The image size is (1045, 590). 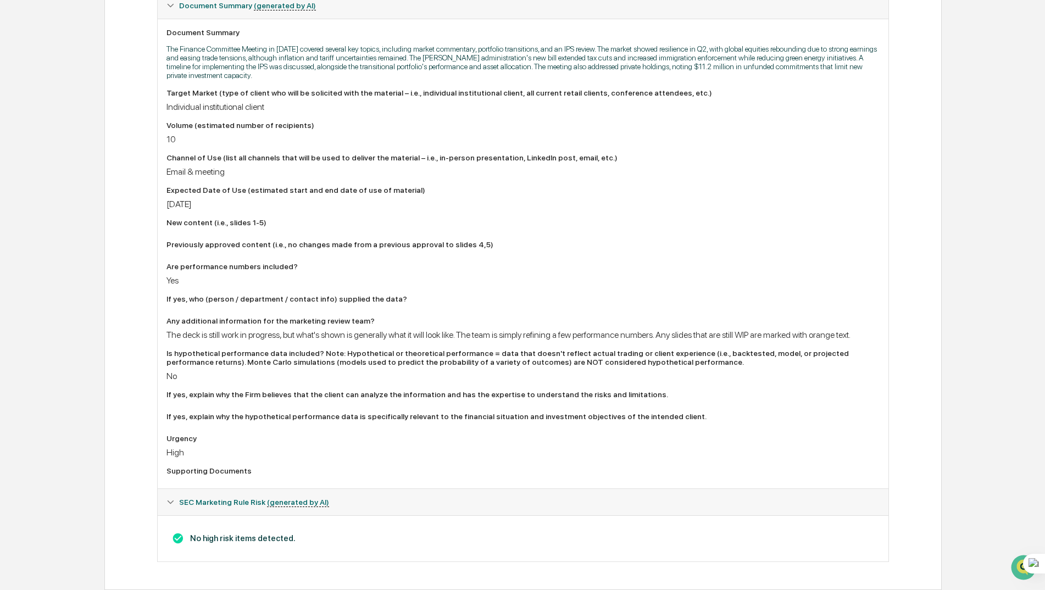 What do you see at coordinates (46, 144) in the screenshot?
I see `span: Preclearance` at bounding box center [46, 144].